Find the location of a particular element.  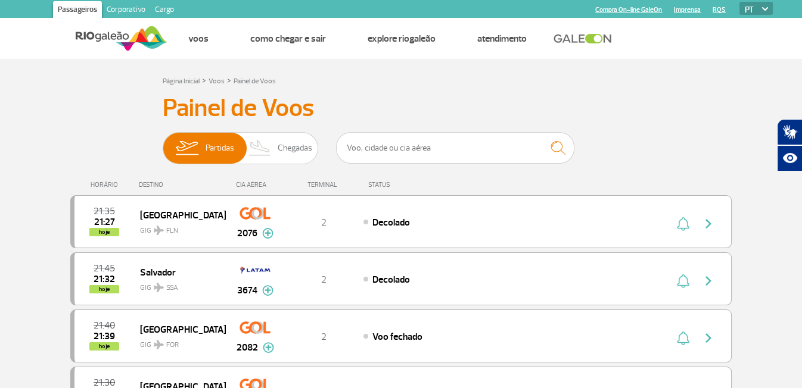

h3: Painel de Voos is located at coordinates (401, 108).